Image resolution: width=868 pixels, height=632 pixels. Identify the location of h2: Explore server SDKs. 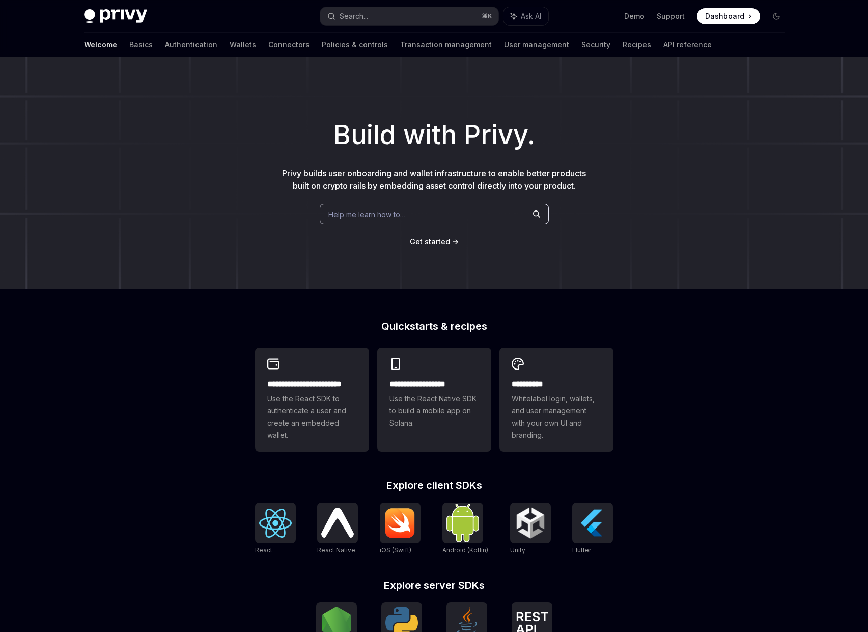
(434, 585).